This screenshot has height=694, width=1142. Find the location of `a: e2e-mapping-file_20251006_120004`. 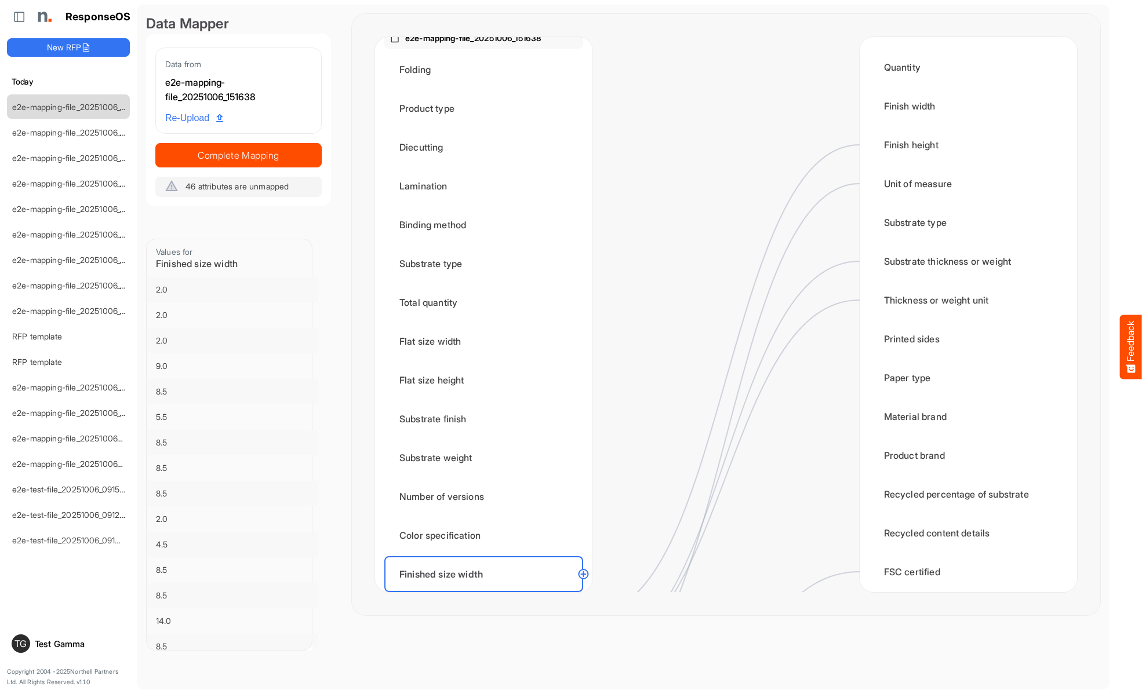

a: e2e-mapping-file_20251006_120004 is located at coordinates (80, 413).